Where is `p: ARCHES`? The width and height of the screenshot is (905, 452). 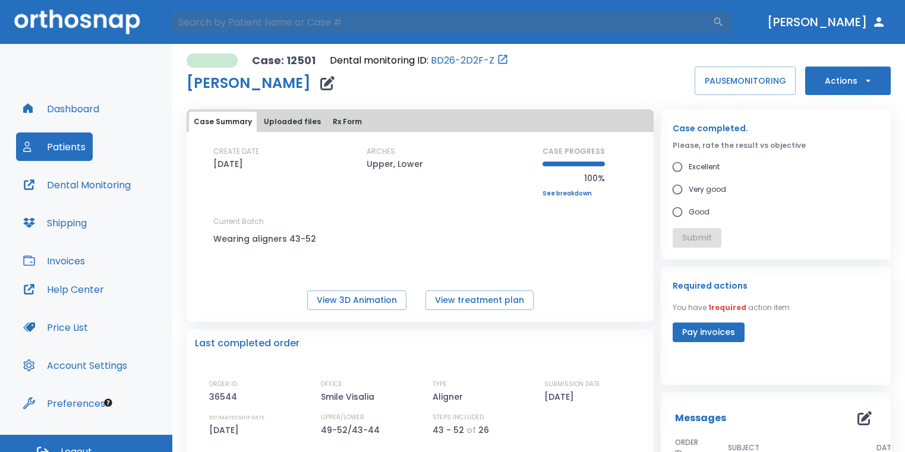
p: ARCHES is located at coordinates (381, 152).